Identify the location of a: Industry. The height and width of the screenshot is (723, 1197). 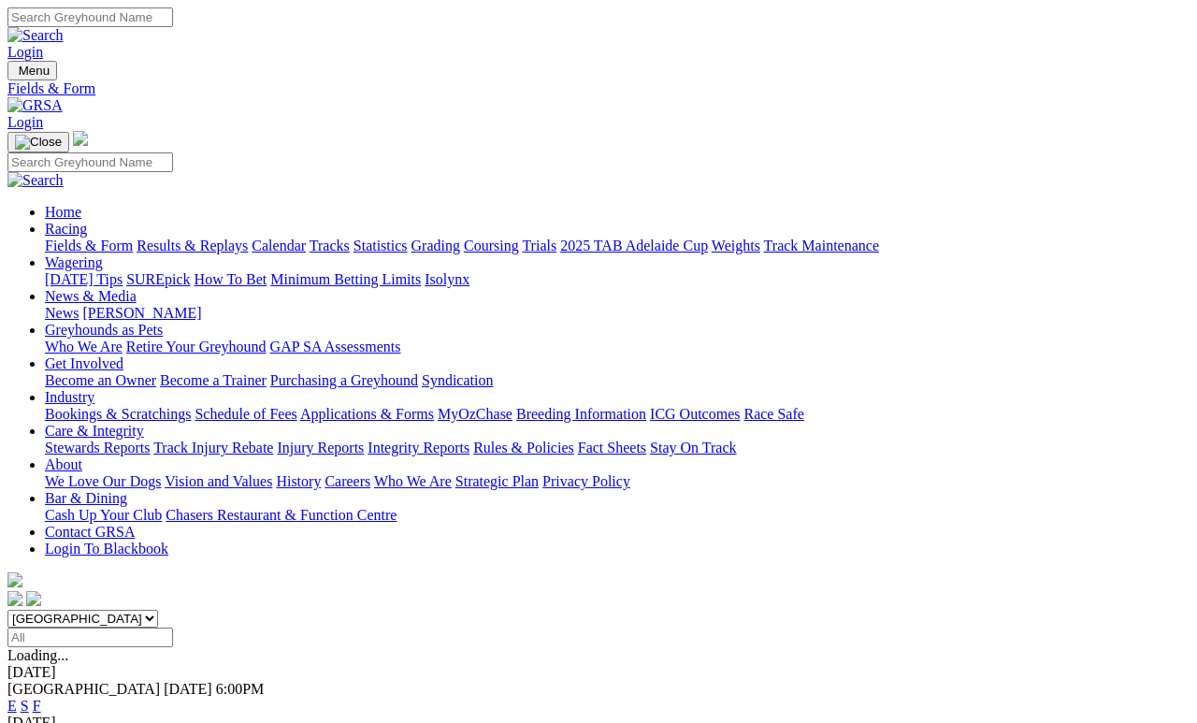
(69, 397).